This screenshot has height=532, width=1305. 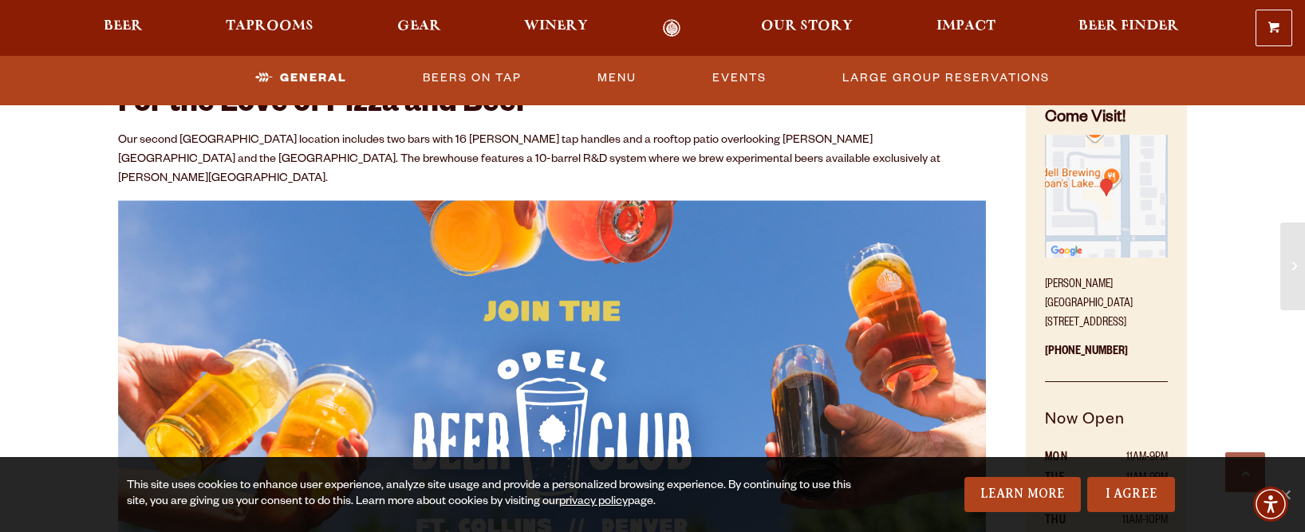 I want to click on h4: Come Visit!, so click(x=1106, y=119).